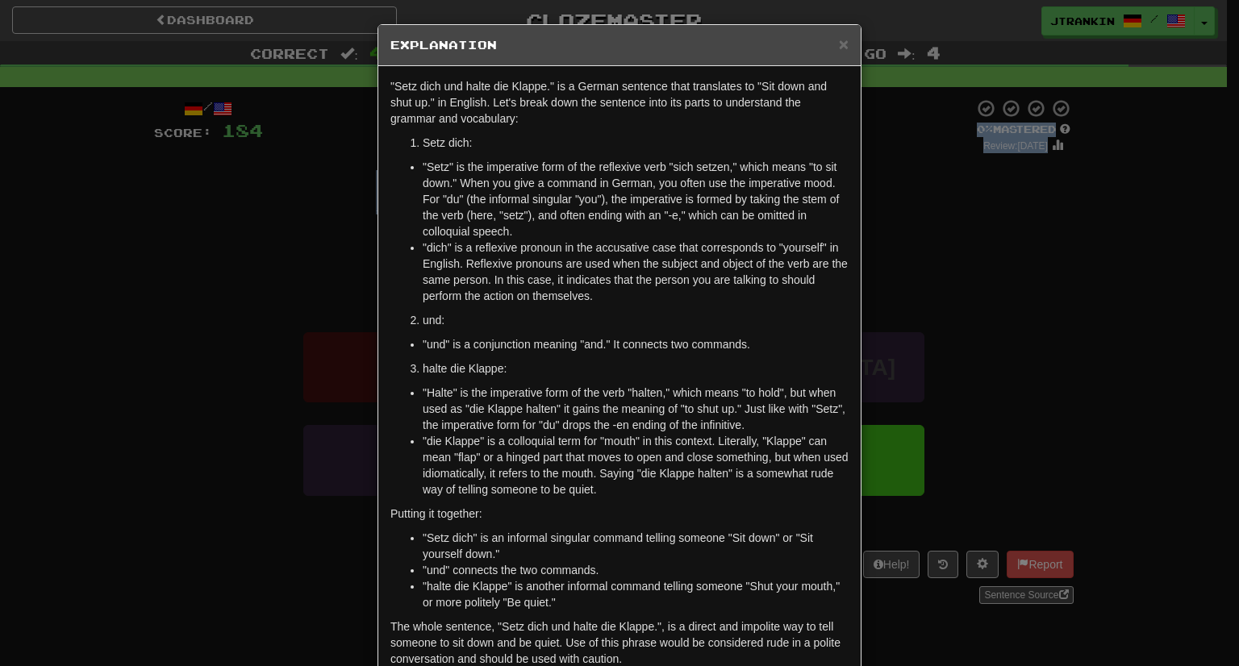 The image size is (1239, 666). I want to click on li: "halte die Klappe" is another informal command telling someone "Shut your mouth," or more politel..., so click(636, 595).